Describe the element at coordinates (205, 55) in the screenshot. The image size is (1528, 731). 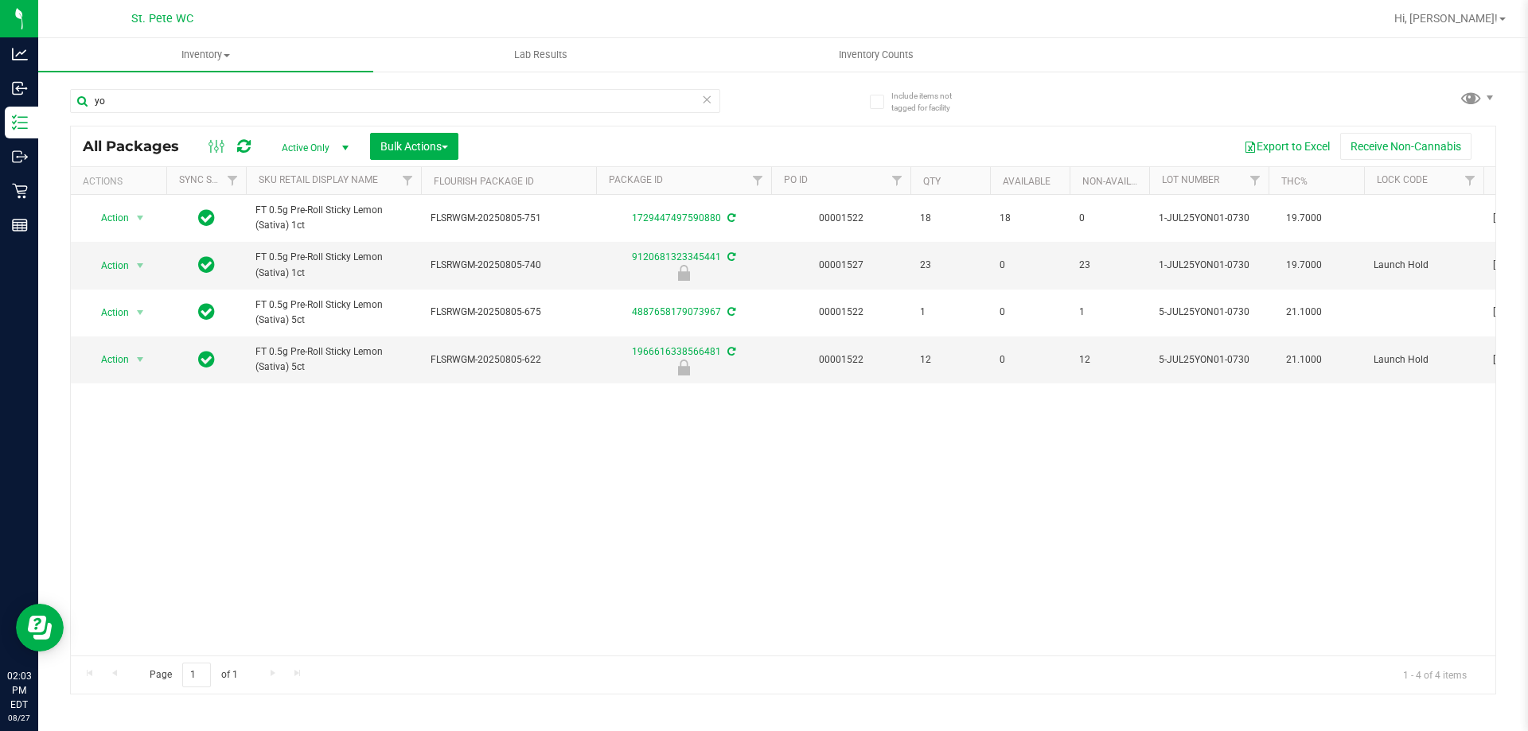
I see `a: Inventory` at that location.